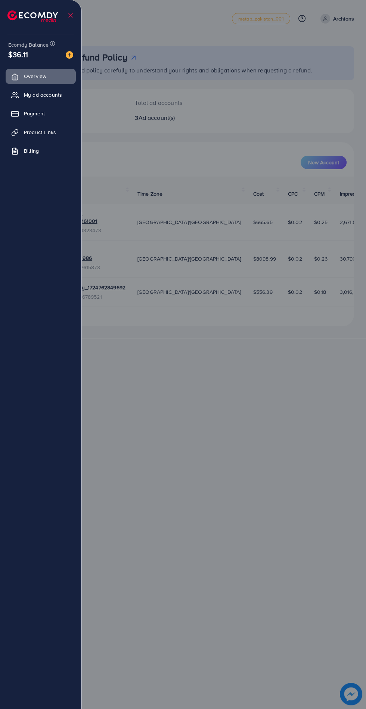  Describe the element at coordinates (41, 95) in the screenshot. I see `a: My ad accounts` at that location.